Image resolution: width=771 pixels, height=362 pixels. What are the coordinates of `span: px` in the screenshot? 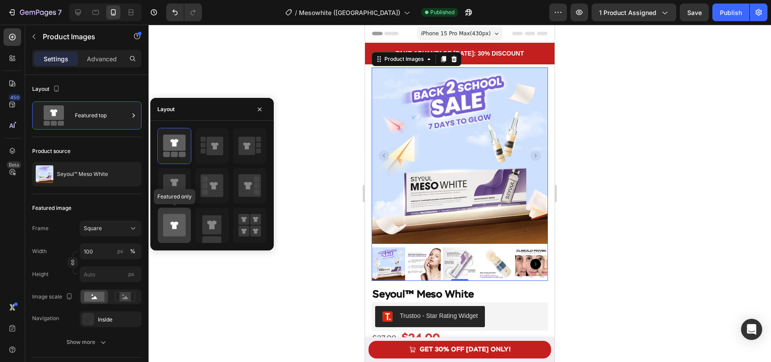 It's located at (131, 274).